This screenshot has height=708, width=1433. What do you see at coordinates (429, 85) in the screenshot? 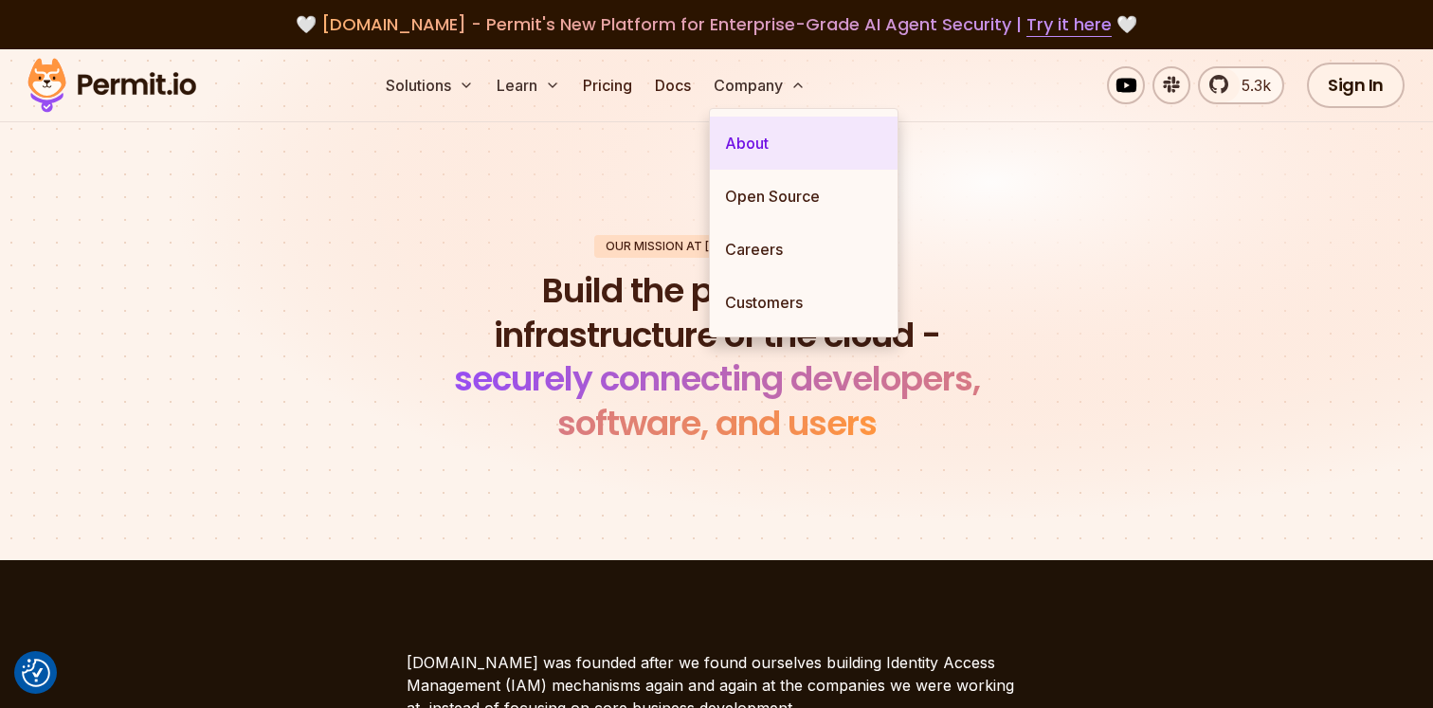
I see `button: Solutions` at bounding box center [429, 85].